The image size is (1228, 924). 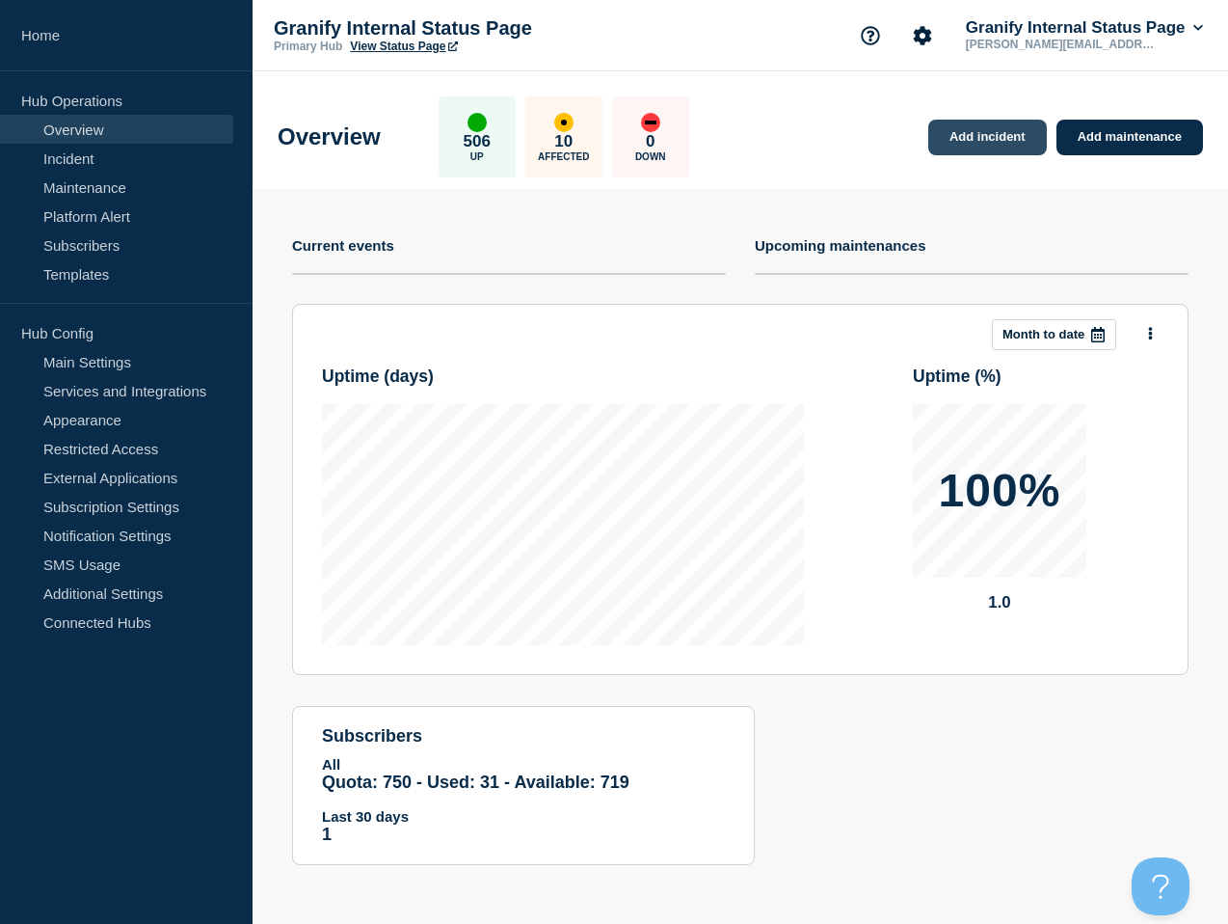 What do you see at coordinates (1000, 491) in the screenshot?
I see `p: 100%` at bounding box center [1000, 491].